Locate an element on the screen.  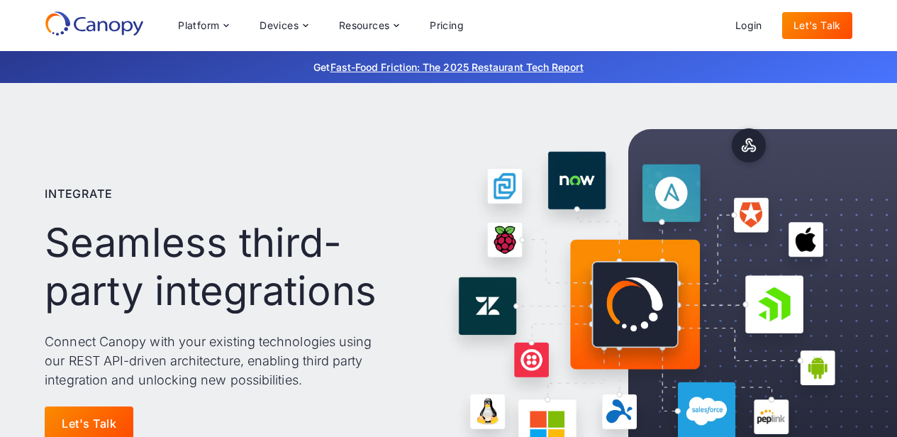
a: Fast-Food Friction: The 2025 Restaurant Tech Report is located at coordinates (456, 67).